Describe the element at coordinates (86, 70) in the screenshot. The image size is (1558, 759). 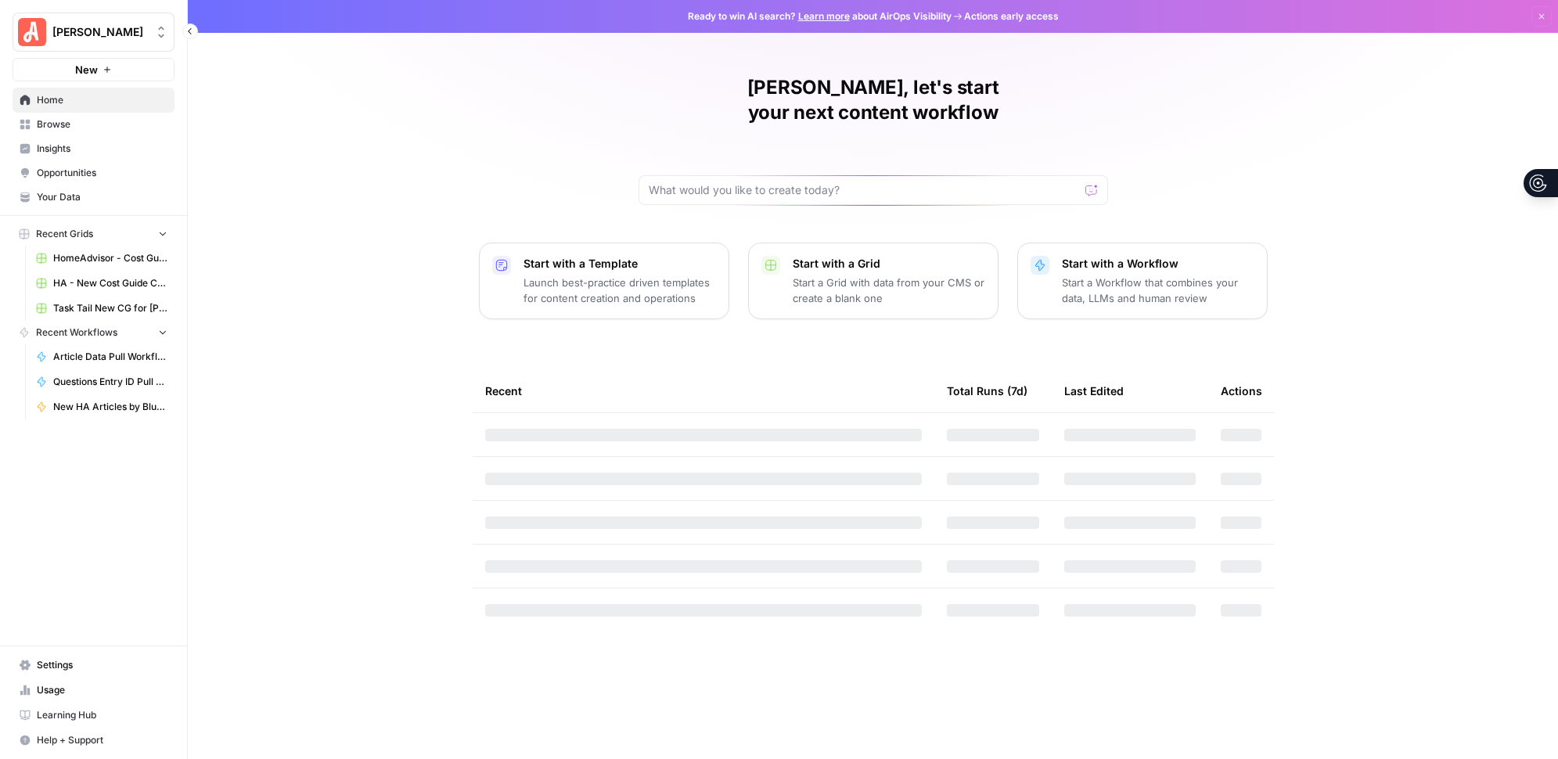
I see `span: New` at that location.